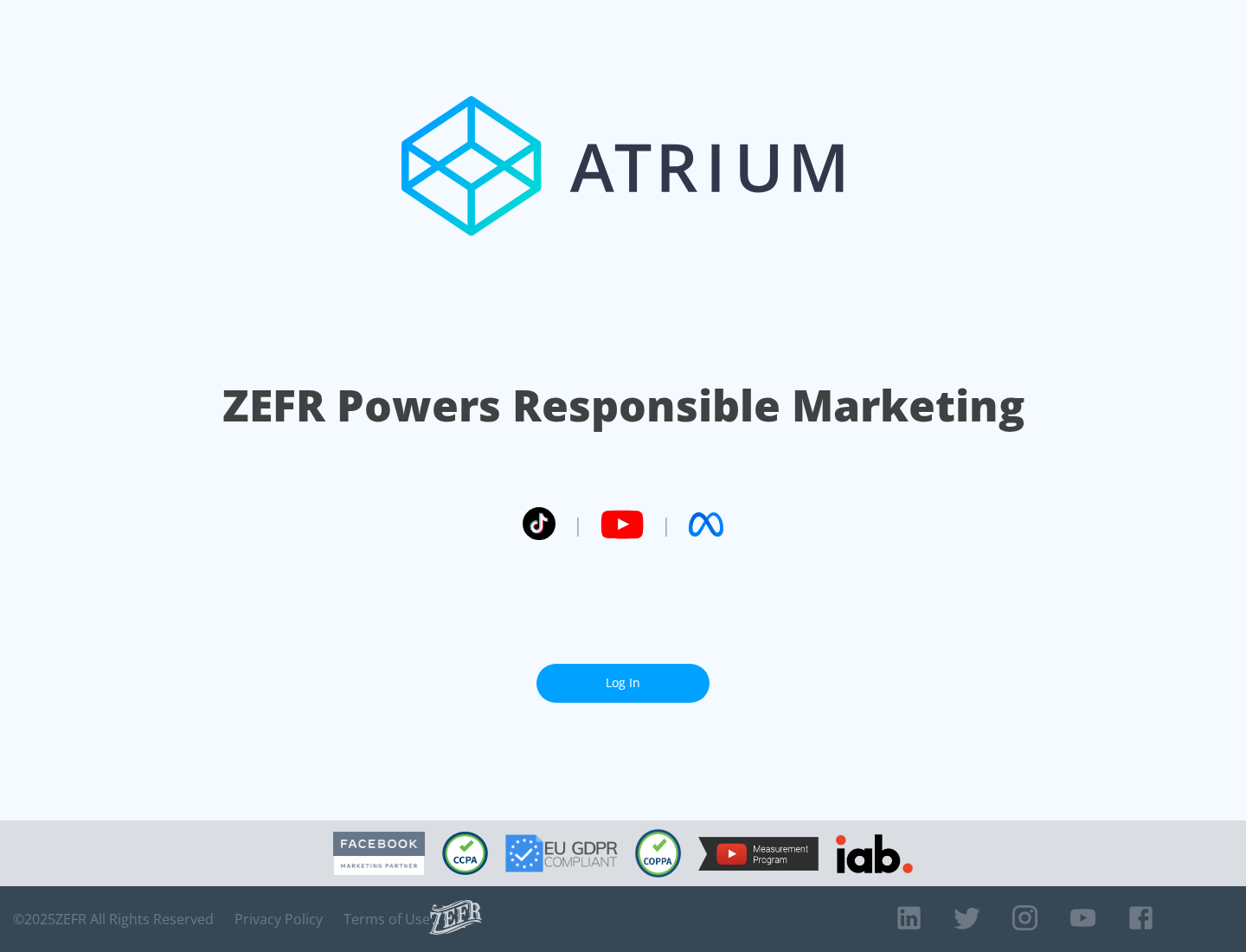 Image resolution: width=1246 pixels, height=952 pixels. I want to click on img: GDPR Compliant, so click(562, 853).